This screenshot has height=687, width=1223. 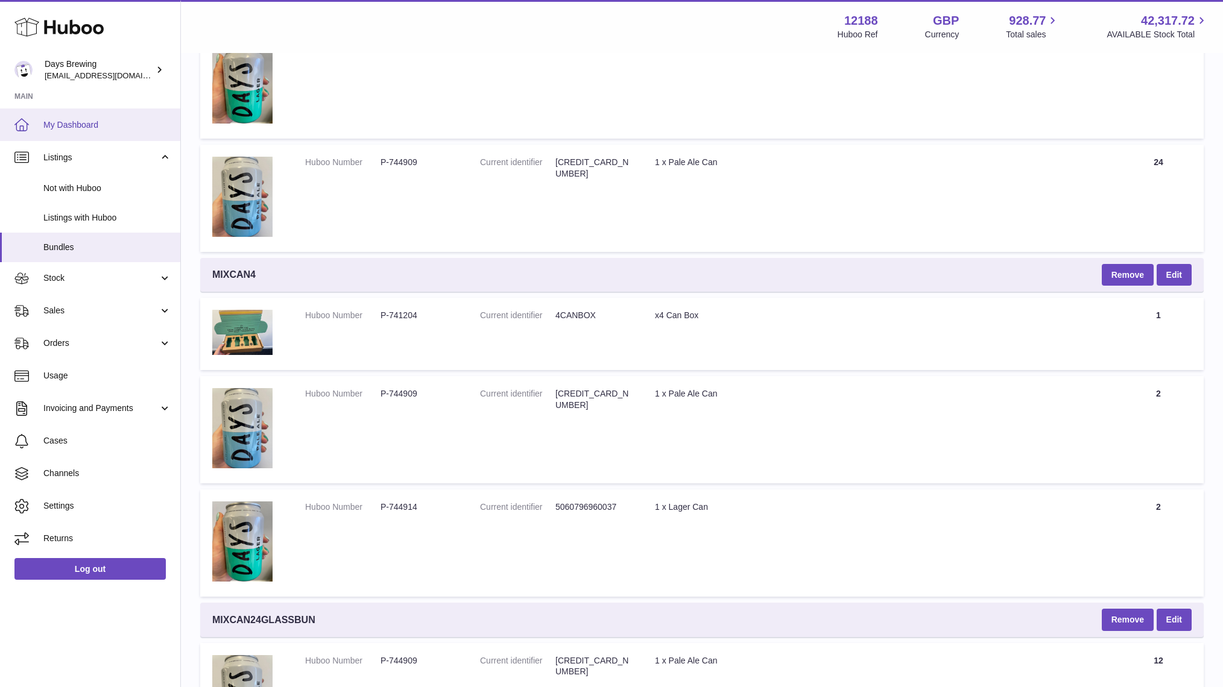 I want to click on a: Log out, so click(x=90, y=569).